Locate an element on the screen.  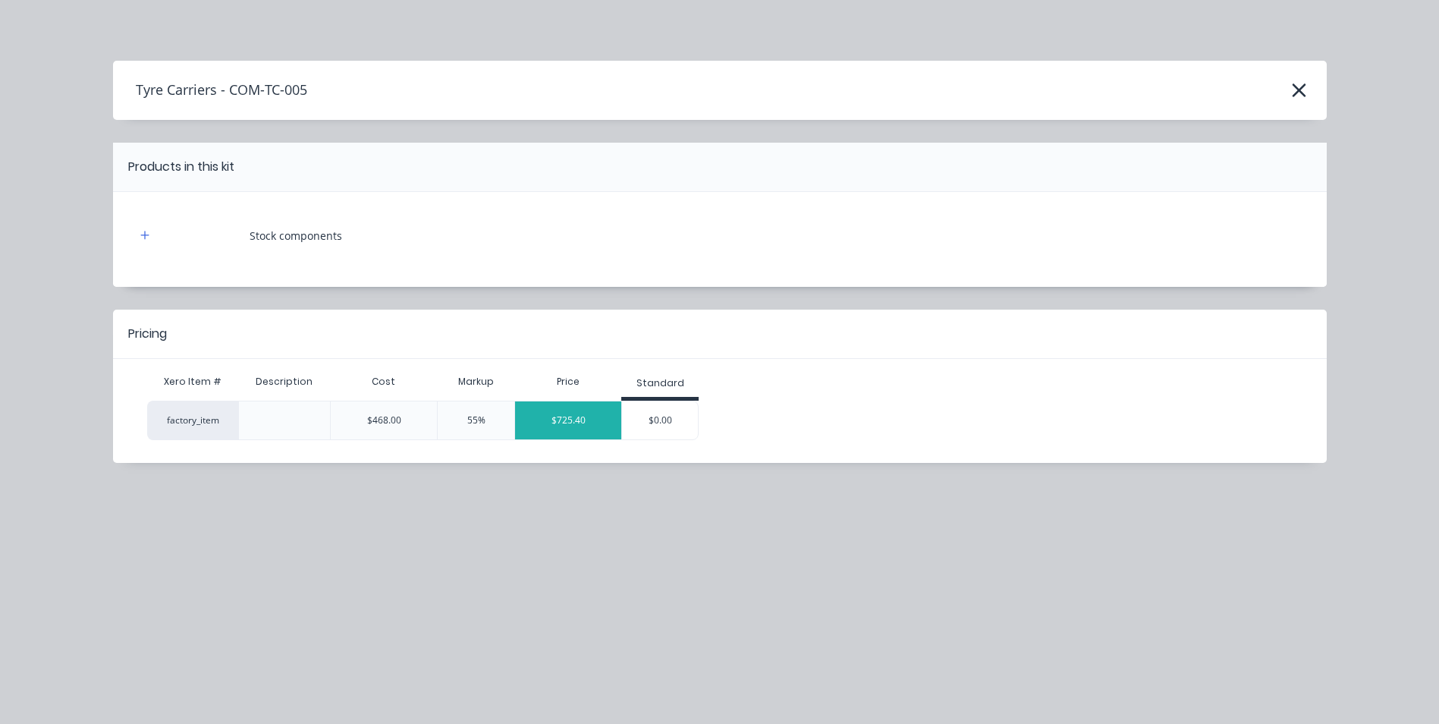
div: 55% is located at coordinates (476, 420).